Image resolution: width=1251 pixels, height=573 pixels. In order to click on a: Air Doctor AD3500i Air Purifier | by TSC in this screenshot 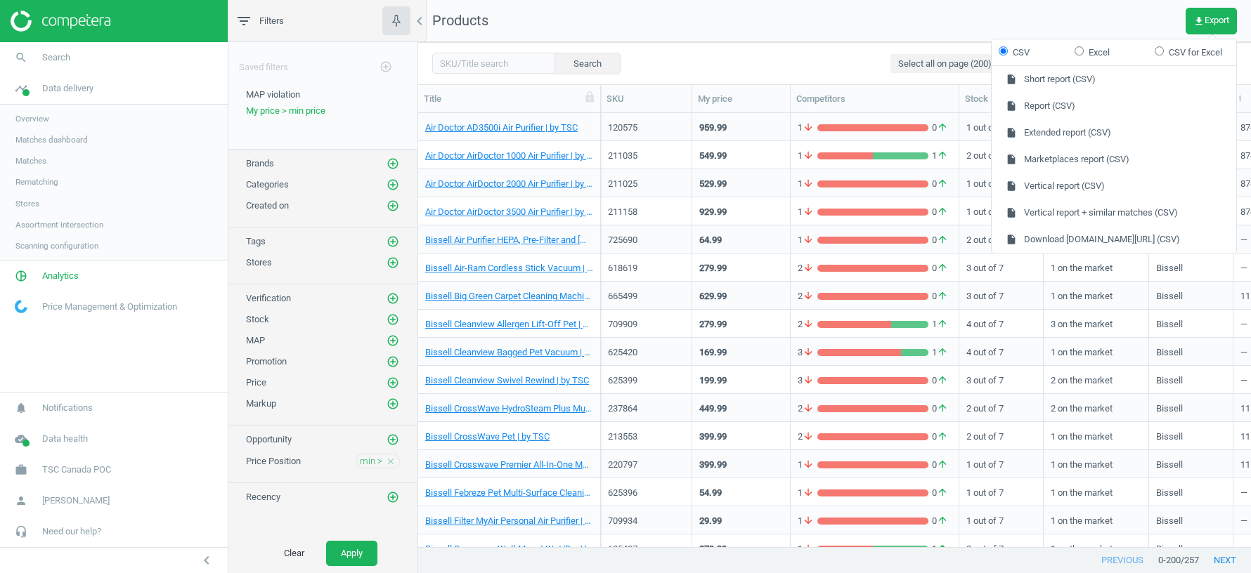, I will do `click(501, 128)`.